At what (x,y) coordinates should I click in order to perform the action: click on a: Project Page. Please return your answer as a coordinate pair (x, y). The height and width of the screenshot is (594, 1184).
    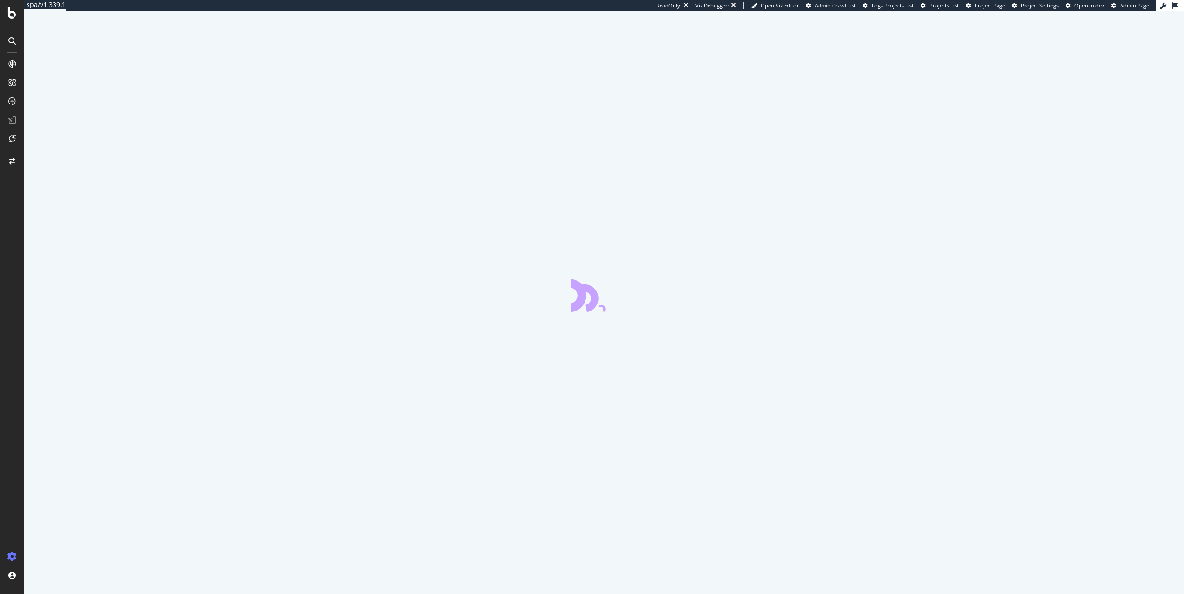
    Looking at the image, I should click on (985, 6).